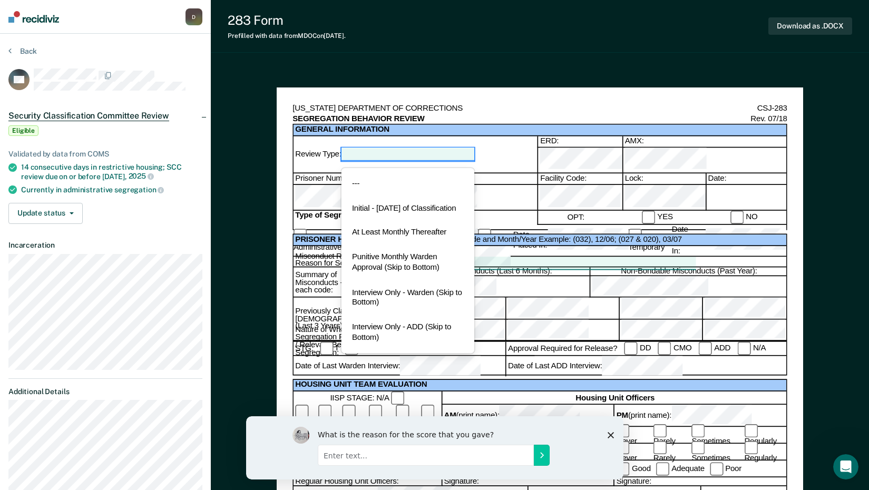  I want to click on label: Rarely, so click(670, 452).